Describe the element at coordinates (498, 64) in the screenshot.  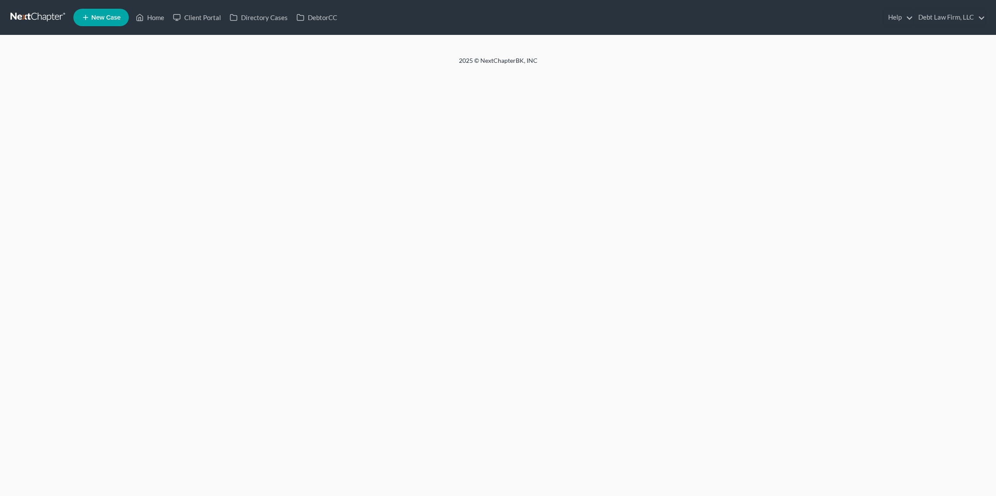
I see `div: 2025 © NextChapterBK, INC` at that location.